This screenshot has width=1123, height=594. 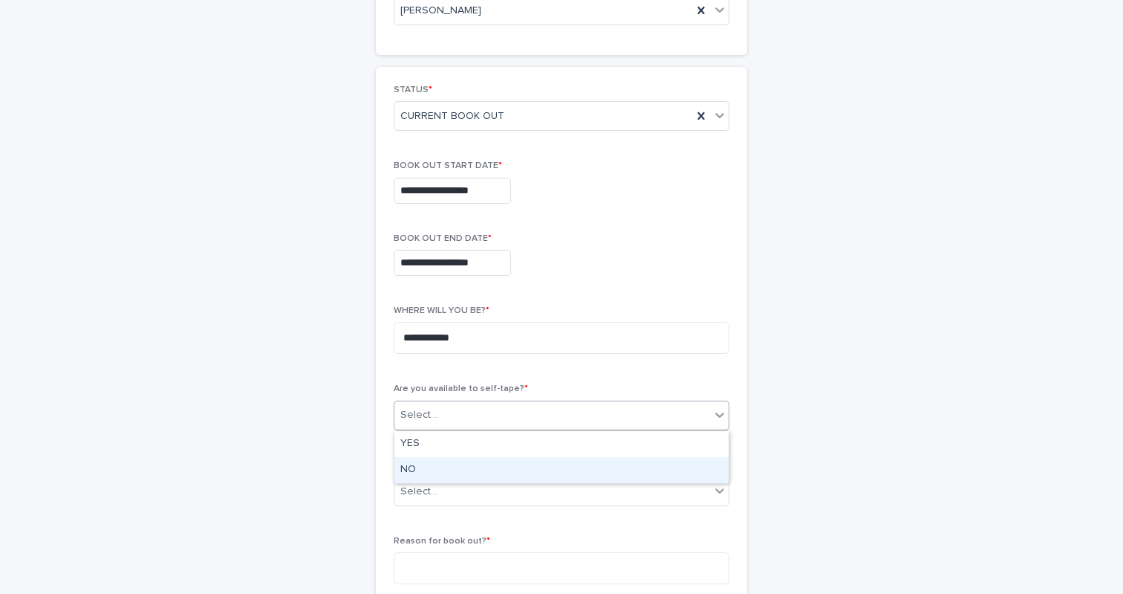 What do you see at coordinates (442, 541) in the screenshot?
I see `span: Reason for book out?` at bounding box center [442, 541].